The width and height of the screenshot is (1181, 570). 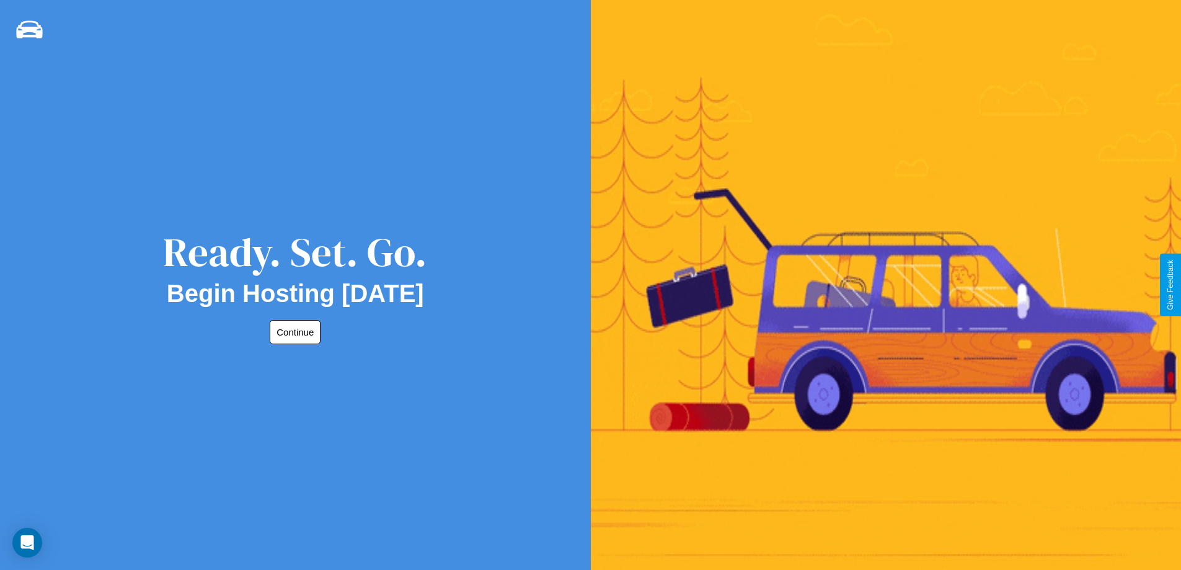 I want to click on div: Give Feedback, so click(x=1171, y=285).